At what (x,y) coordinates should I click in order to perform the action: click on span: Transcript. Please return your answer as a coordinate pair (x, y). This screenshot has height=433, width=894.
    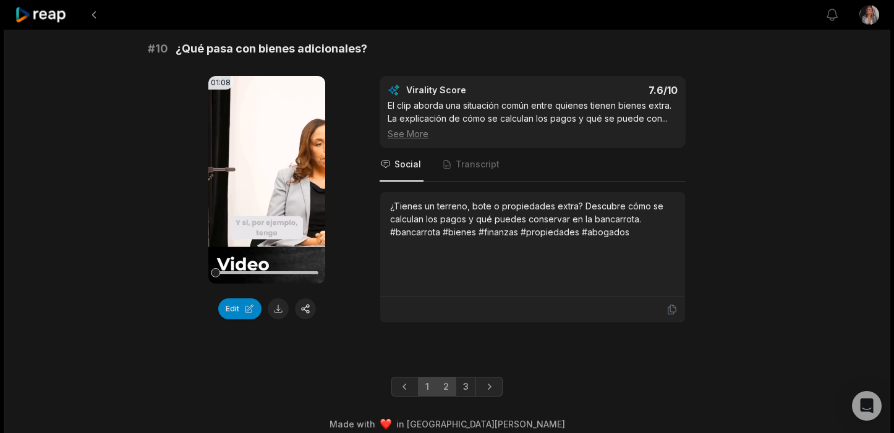
    Looking at the image, I should click on (477, 164).